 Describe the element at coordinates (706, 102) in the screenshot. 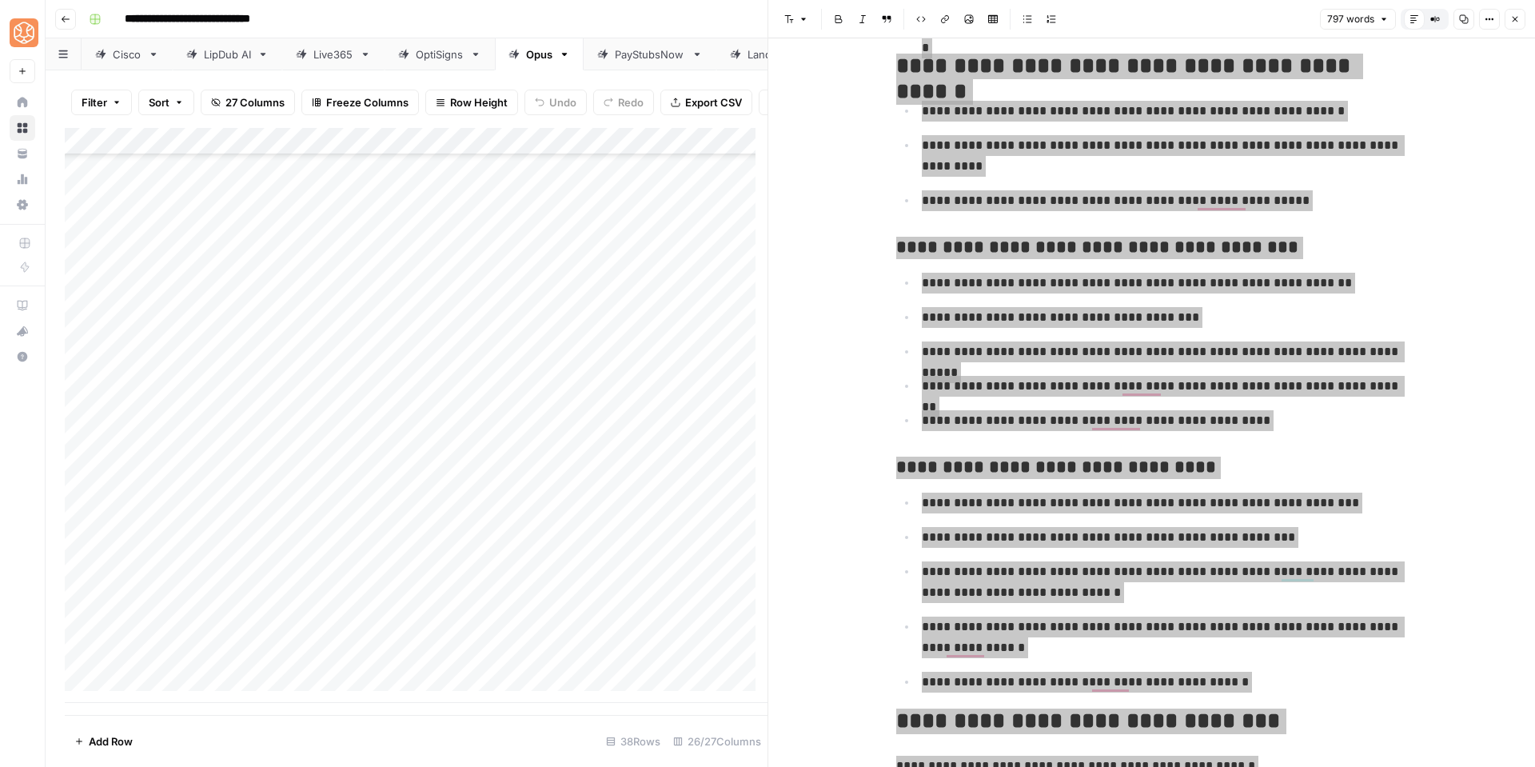

I see `button: Export CSV` at that location.